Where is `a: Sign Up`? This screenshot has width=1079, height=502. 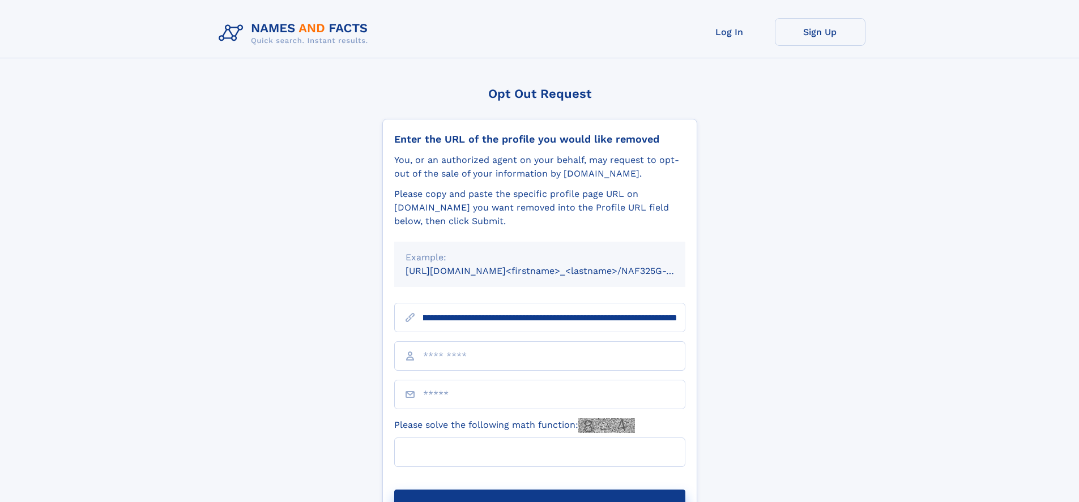 a: Sign Up is located at coordinates (820, 32).